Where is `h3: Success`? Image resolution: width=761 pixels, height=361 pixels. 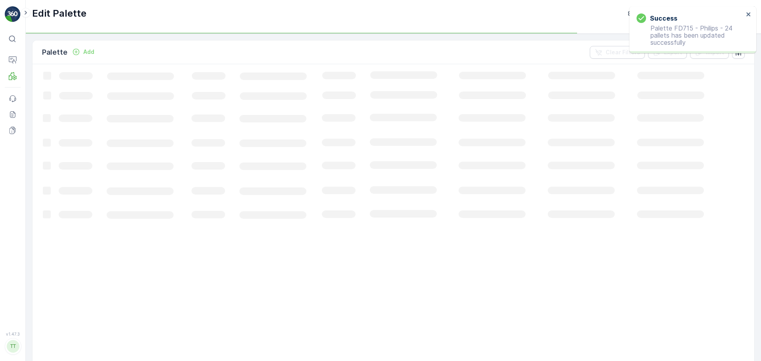 h3: Success is located at coordinates (664, 18).